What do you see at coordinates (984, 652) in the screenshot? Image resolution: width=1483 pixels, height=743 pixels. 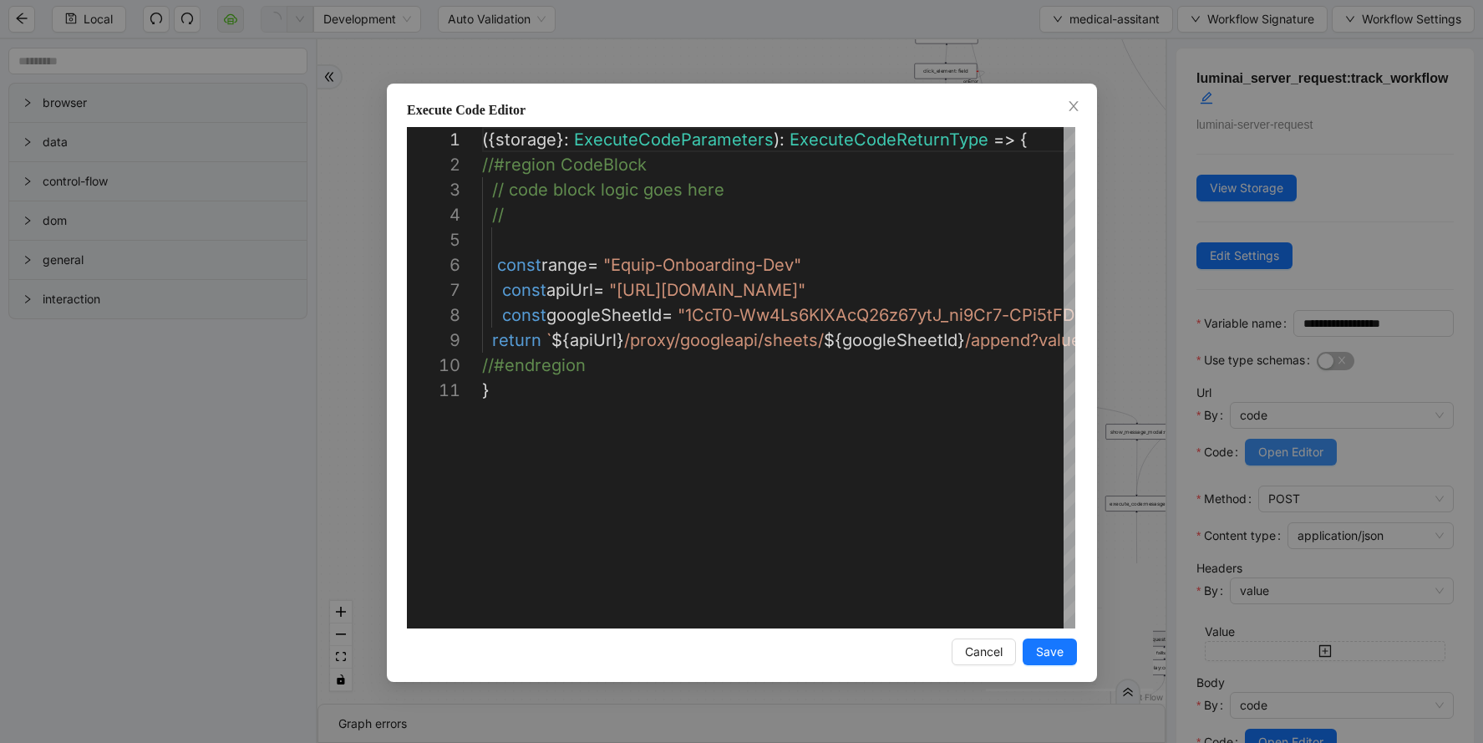 I see `button: Cancel` at bounding box center [984, 652].